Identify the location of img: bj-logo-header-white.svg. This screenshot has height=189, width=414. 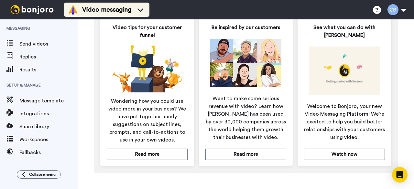
(32, 10).